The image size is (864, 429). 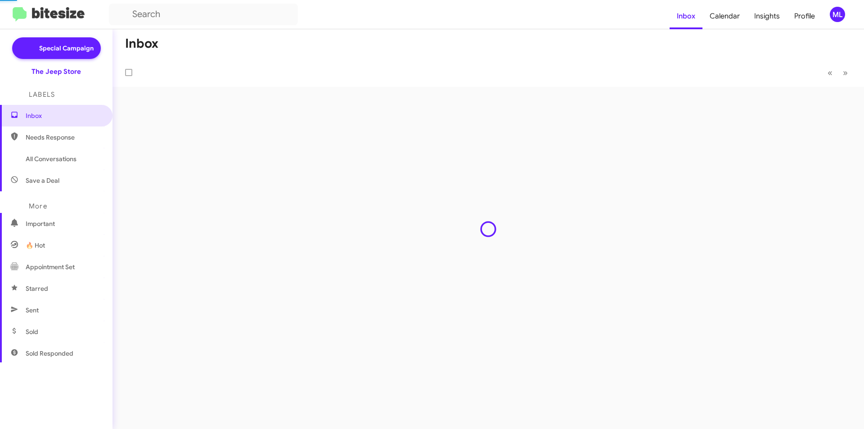 I want to click on span: More, so click(x=38, y=206).